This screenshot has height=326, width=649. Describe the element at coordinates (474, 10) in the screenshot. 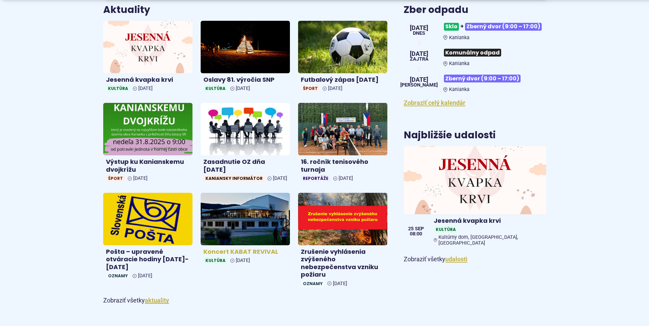

I see `h3: Zber odpadu` at that location.